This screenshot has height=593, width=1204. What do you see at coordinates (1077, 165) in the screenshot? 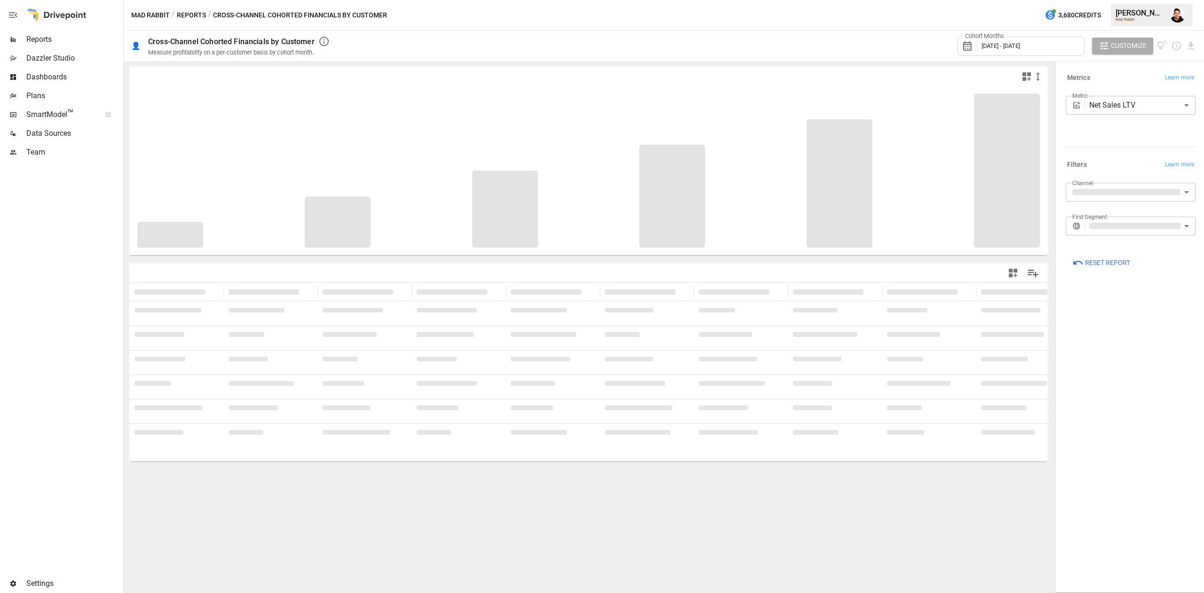
I see `h6: Filters` at bounding box center [1077, 165].